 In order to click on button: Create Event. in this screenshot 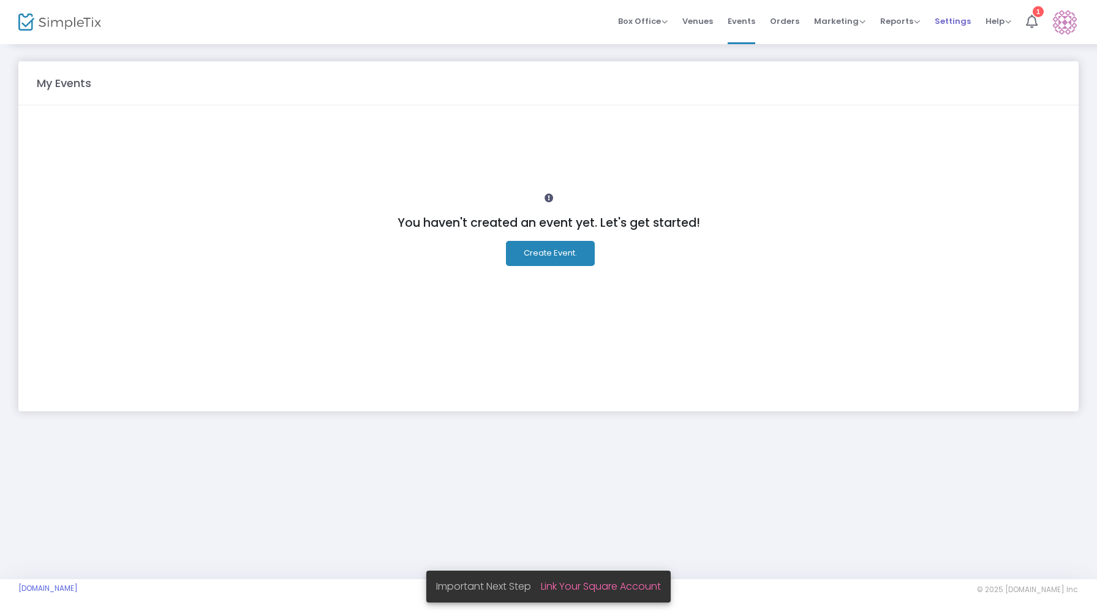, I will do `click(550, 253)`.